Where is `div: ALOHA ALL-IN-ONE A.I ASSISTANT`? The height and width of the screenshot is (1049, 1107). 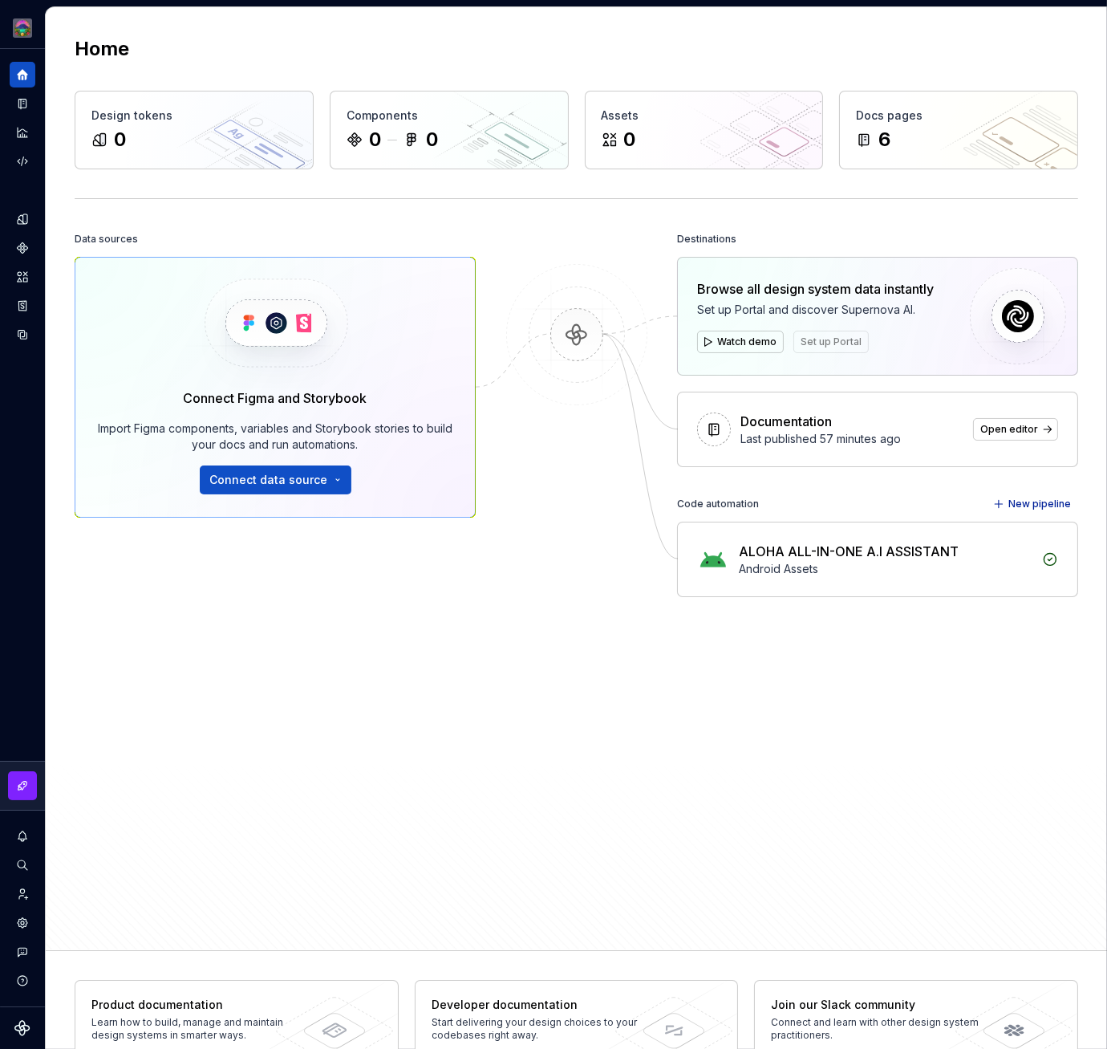
div: ALOHA ALL-IN-ONE A.I ASSISTANT is located at coordinates (849, 551).